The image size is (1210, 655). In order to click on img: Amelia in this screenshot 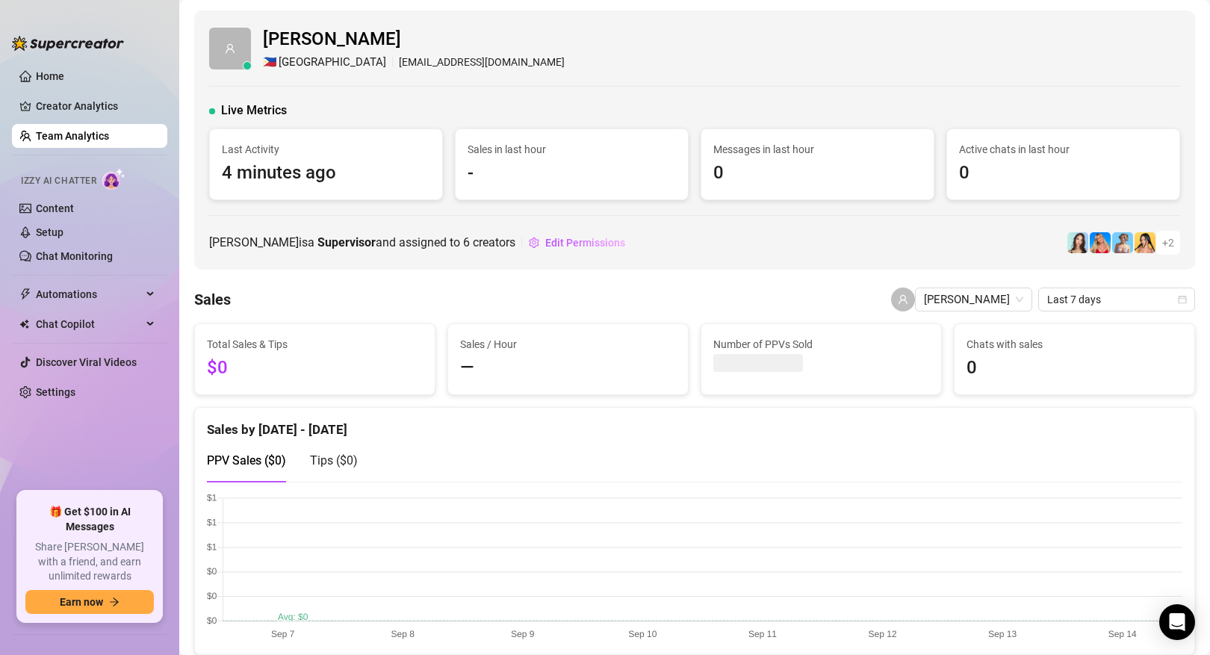, I will do `click(1078, 243)`.